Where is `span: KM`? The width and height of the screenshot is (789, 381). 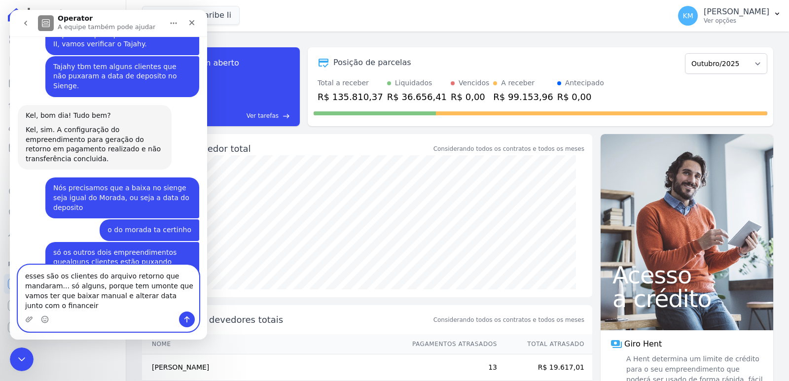 span: KM is located at coordinates (687, 16).